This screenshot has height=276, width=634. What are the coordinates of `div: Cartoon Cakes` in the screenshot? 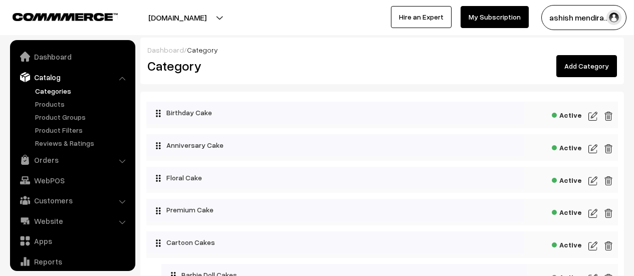 It's located at (335, 243).